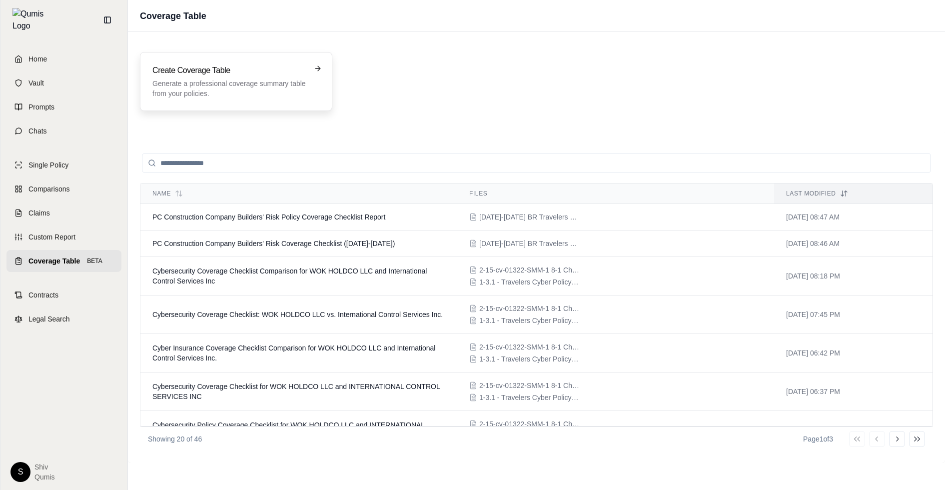 The height and width of the screenshot is (490, 945). What do you see at coordinates (64, 295) in the screenshot?
I see `a: Contracts` at bounding box center [64, 295].